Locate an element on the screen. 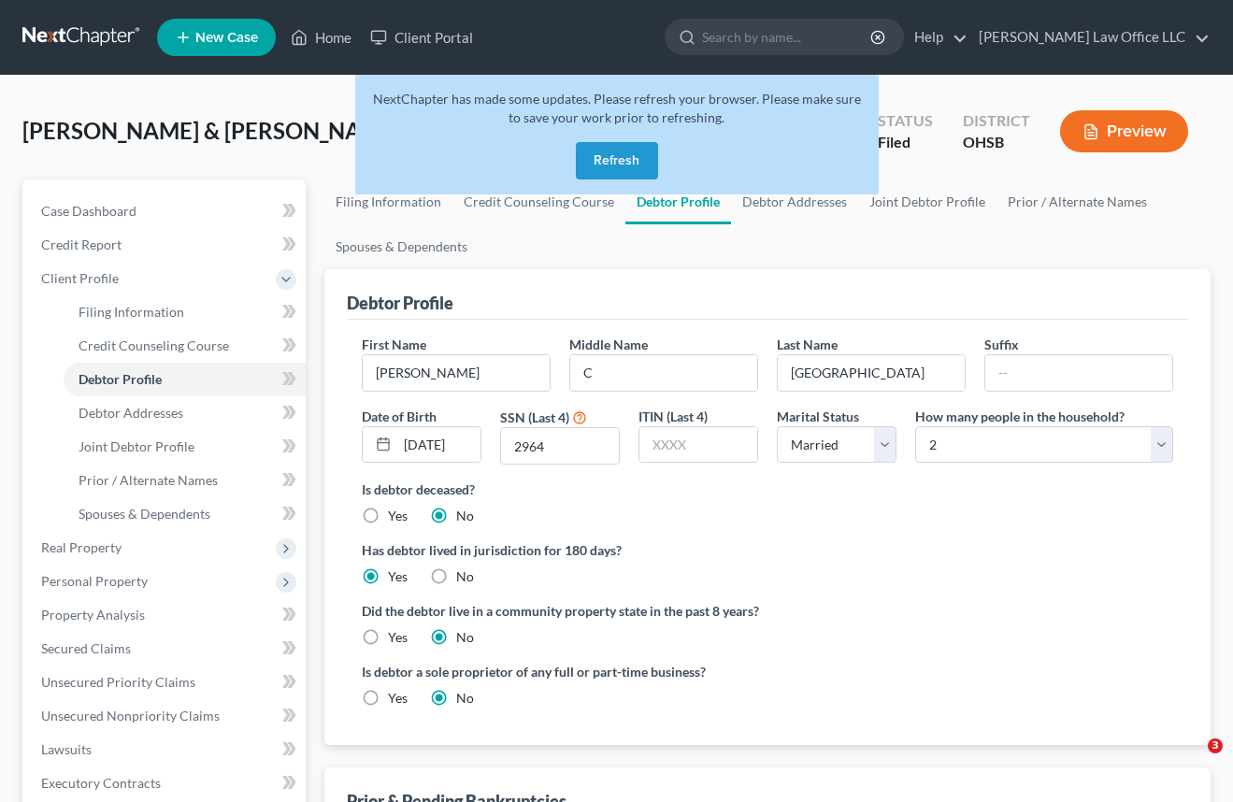 This screenshot has width=1233, height=802. label: Is debtor deceased? is located at coordinates (767, 489).